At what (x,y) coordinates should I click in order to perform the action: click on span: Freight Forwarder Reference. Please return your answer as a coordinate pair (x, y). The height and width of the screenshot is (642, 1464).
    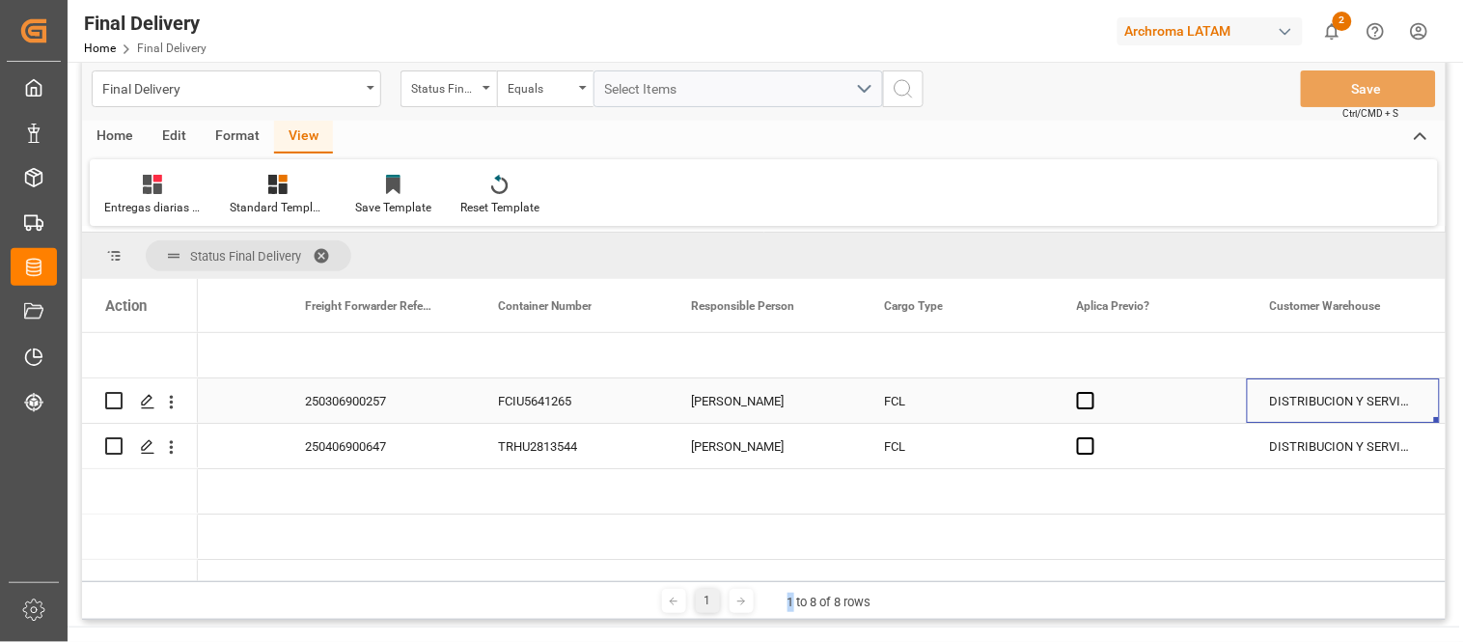
    Looking at the image, I should click on (370, 306).